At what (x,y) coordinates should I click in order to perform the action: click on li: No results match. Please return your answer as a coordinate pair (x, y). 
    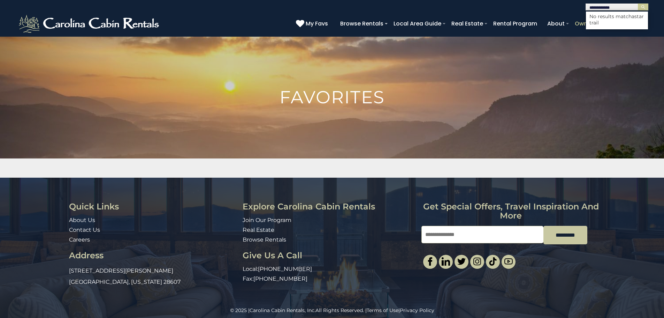
    Looking at the image, I should click on (617, 20).